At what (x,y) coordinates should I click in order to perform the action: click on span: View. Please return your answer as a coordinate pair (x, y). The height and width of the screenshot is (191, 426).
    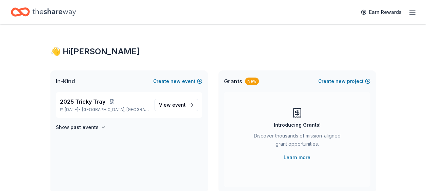
    Looking at the image, I should click on (172, 105).